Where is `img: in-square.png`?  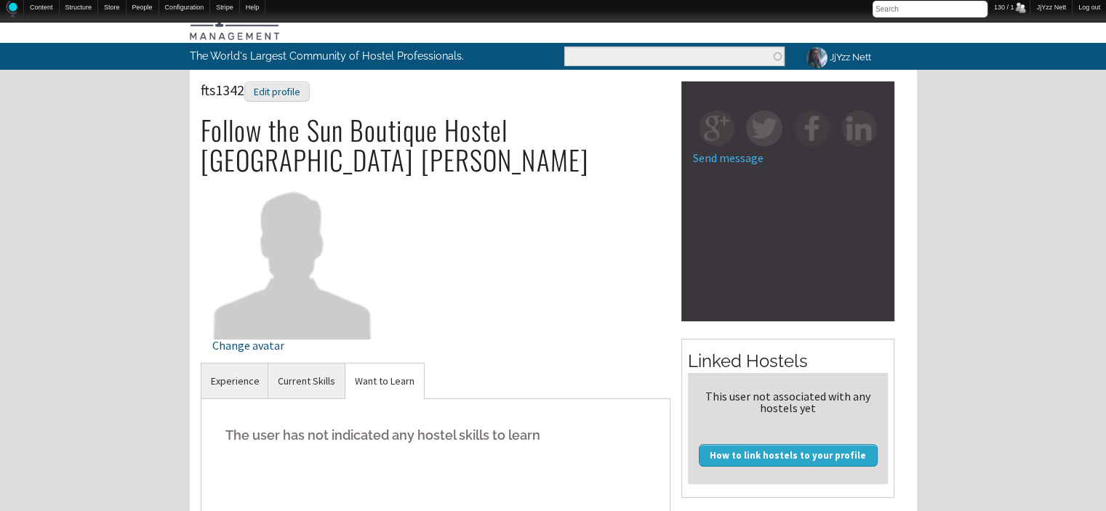 img: in-square.png is located at coordinates (859, 128).